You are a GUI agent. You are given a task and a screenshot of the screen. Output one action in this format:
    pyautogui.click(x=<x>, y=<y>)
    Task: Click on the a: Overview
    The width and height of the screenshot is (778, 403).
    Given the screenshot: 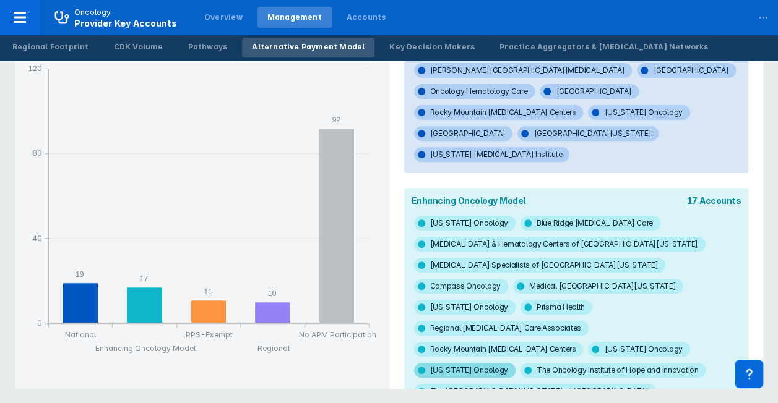 What is the action you would take?
    pyautogui.click(x=223, y=17)
    